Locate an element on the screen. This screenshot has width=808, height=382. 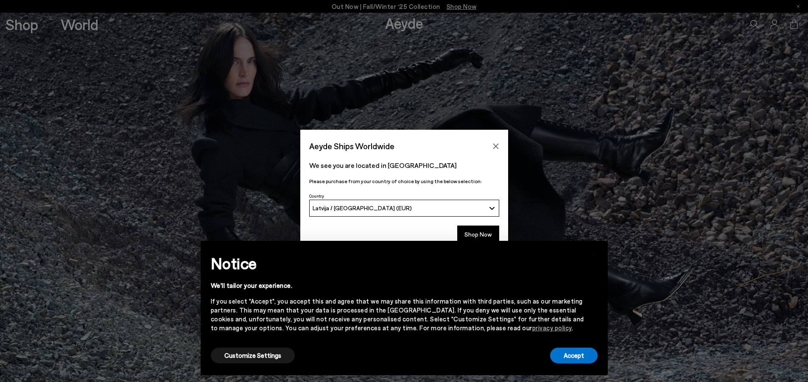
h2: Notice is located at coordinates (397, 263).